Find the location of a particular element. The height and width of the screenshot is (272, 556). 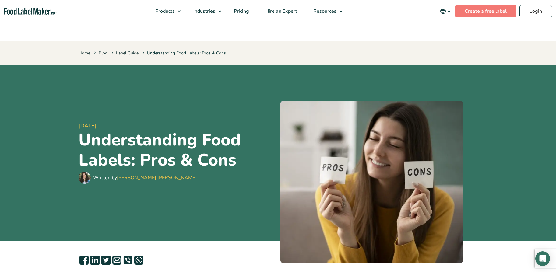

div: Open Intercom Messenger is located at coordinates (543, 259).